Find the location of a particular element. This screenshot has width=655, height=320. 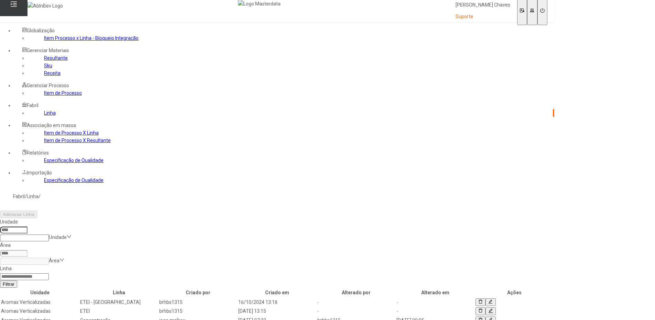

nz-select-placeholder: Unidade is located at coordinates (58, 238).